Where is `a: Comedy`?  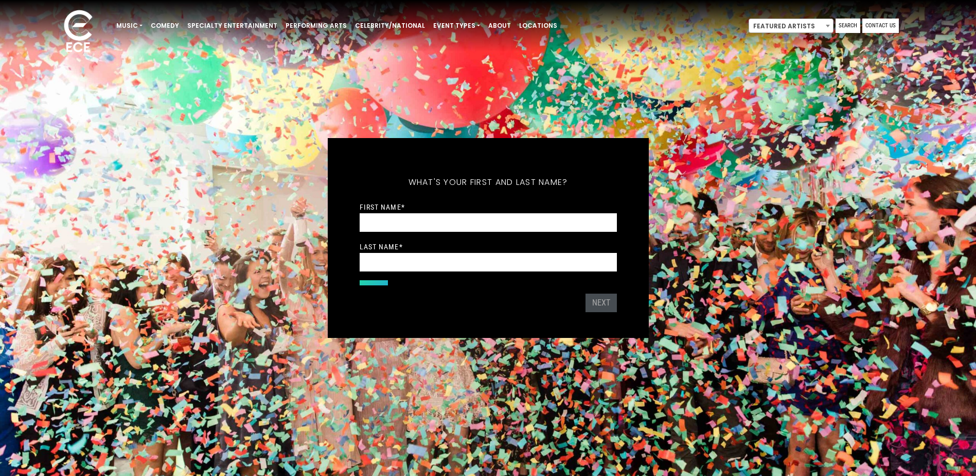 a: Comedy is located at coordinates (165, 26).